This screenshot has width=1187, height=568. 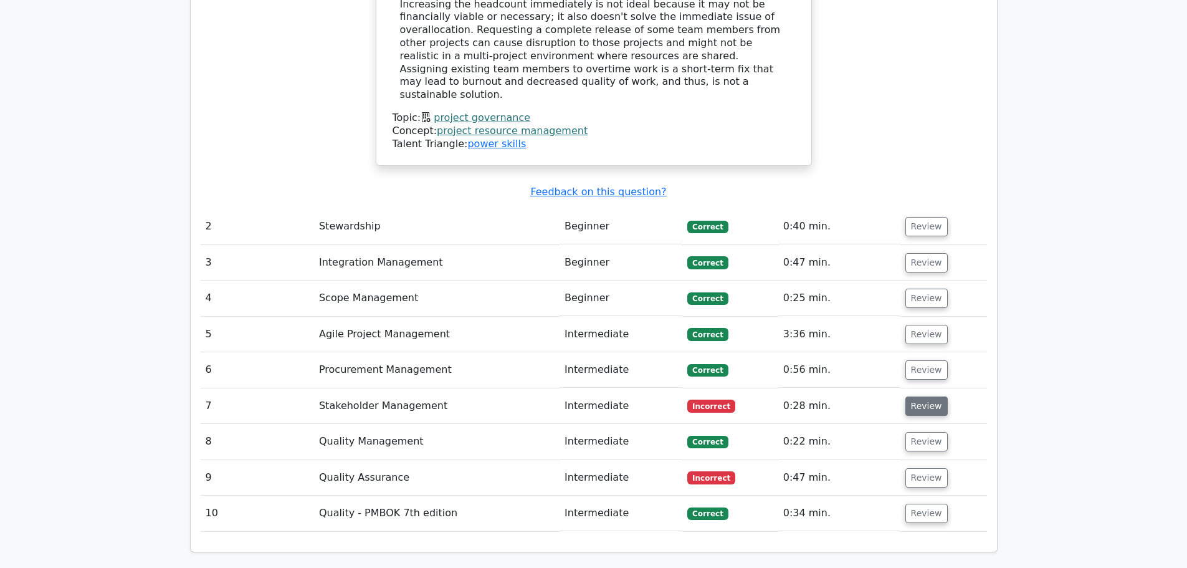 What do you see at coordinates (839, 226) in the screenshot?
I see `td: 0:40 min.` at bounding box center [839, 226].